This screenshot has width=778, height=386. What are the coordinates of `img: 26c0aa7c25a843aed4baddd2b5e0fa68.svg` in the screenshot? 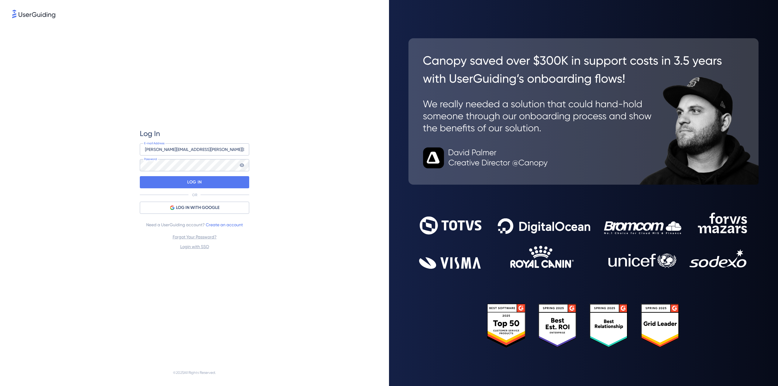 It's located at (584, 112).